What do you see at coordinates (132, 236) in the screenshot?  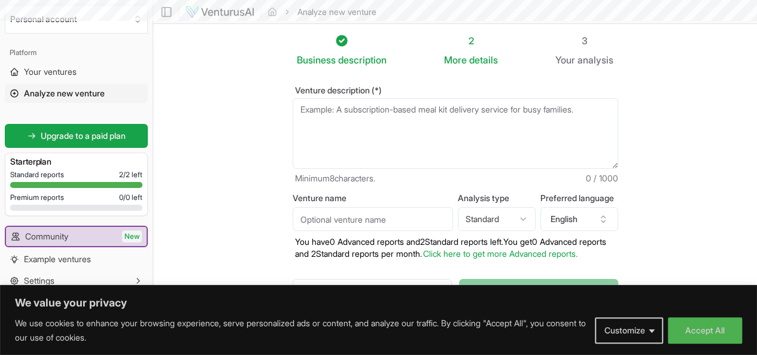 I see `span: New` at bounding box center [132, 236].